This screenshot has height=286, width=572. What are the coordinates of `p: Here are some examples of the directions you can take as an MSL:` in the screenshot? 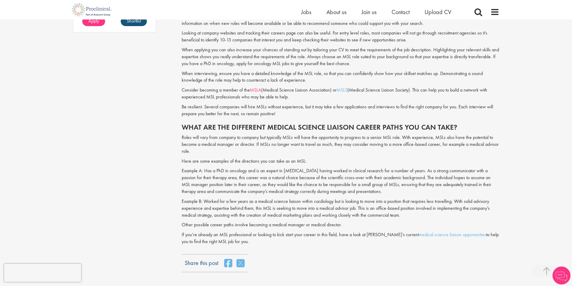 It's located at (341, 161).